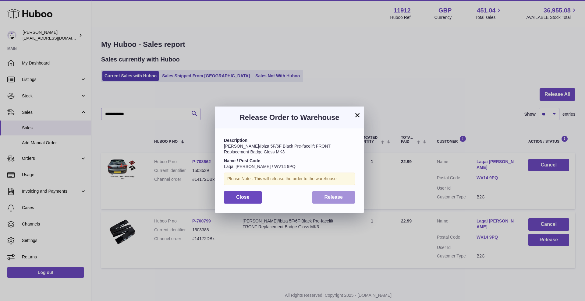 The width and height of the screenshot is (585, 301). I want to click on span: Release, so click(334, 197).